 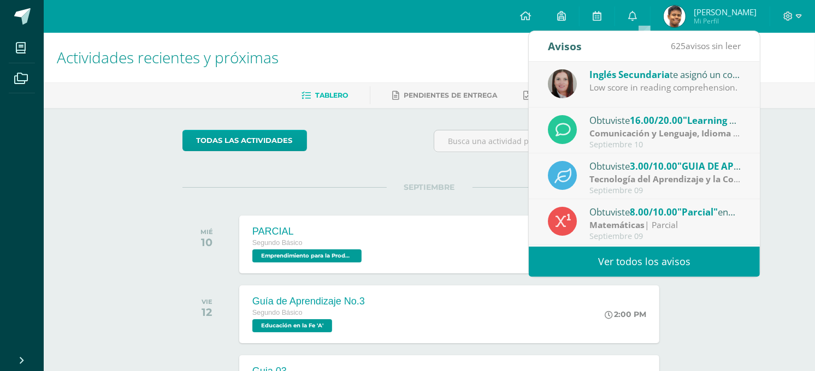 What do you see at coordinates (725, 120) in the screenshot?
I see `span: "Learning Guide 1"` at bounding box center [725, 120].